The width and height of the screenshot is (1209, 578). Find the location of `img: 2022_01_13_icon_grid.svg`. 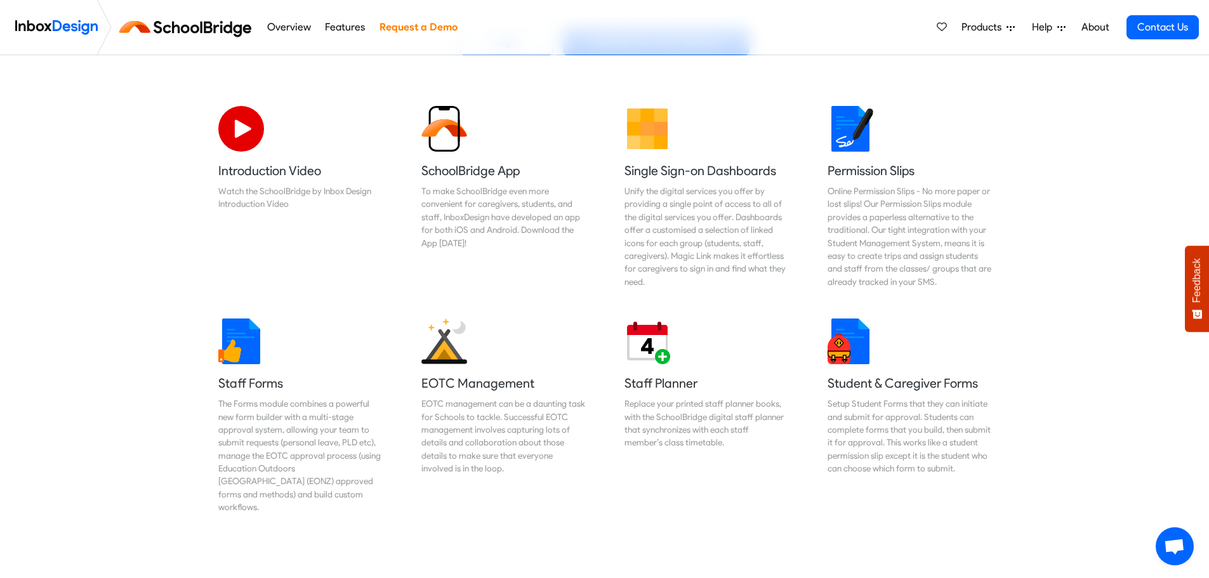

img: 2022_01_13_icon_grid.svg is located at coordinates (647, 129).